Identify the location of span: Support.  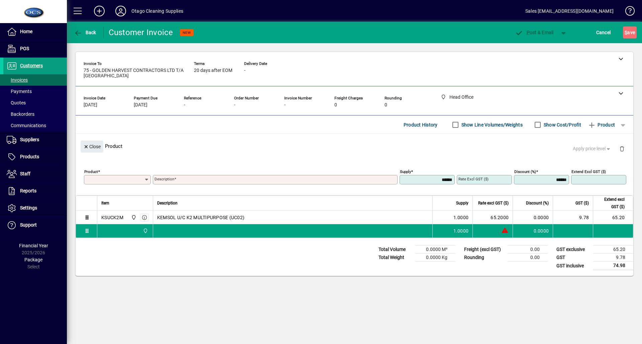
(28, 225).